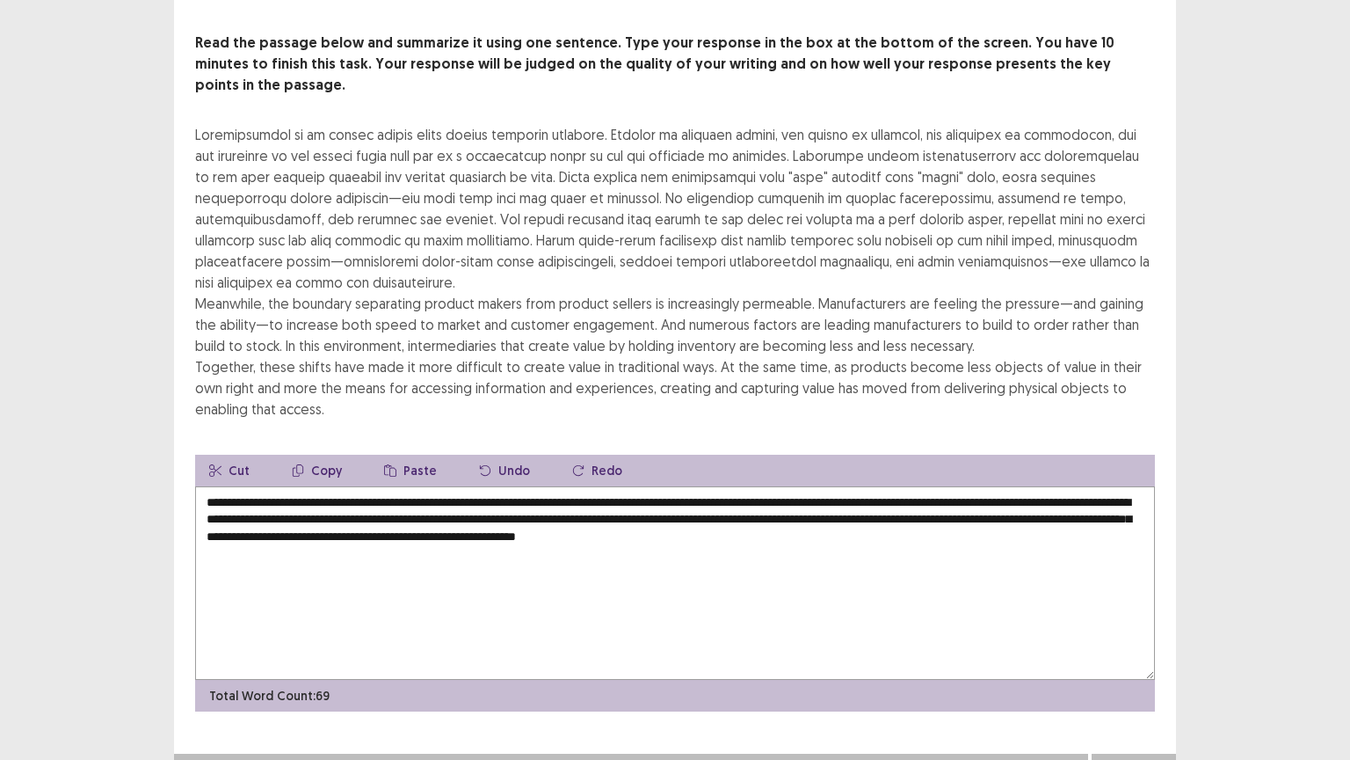 This screenshot has width=1350, height=760. Describe the element at coordinates (675, 272) in the screenshot. I see `div: Loremipsumdol si am consec adipis elits doeius temporin utlabore. Etdolor ma aliquaen admini, ven...` at that location.